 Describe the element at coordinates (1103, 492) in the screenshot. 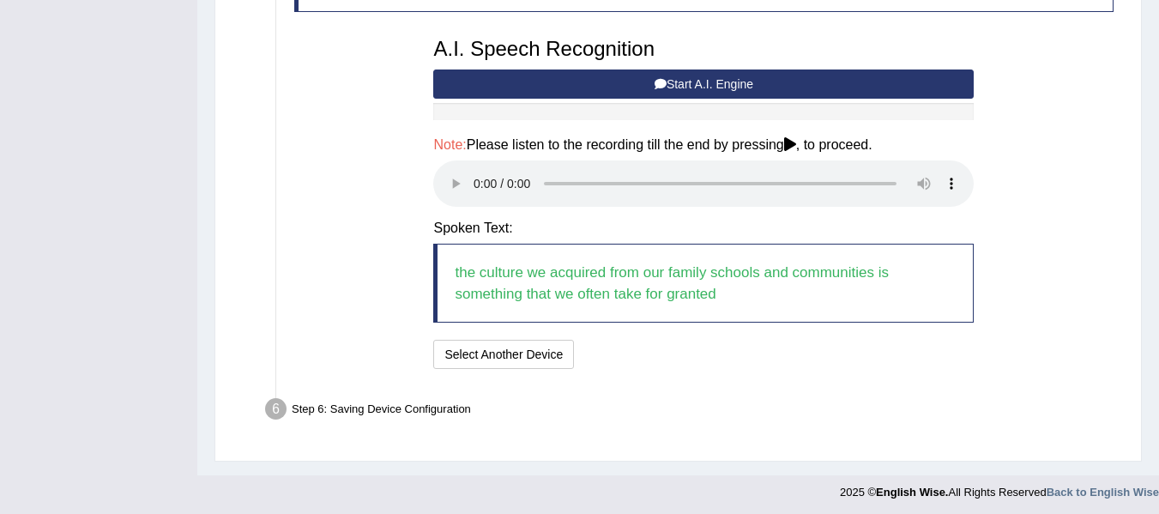

I see `a: Back to English Wise` at that location.